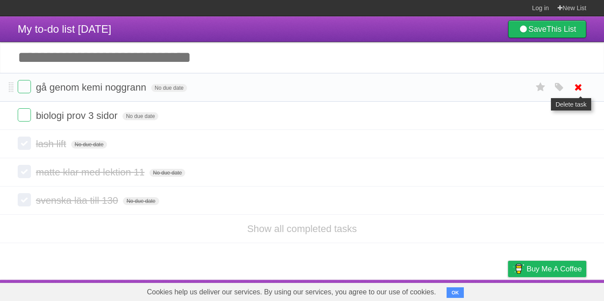 This screenshot has height=301, width=604. I want to click on a: Privacy, so click(508, 291).